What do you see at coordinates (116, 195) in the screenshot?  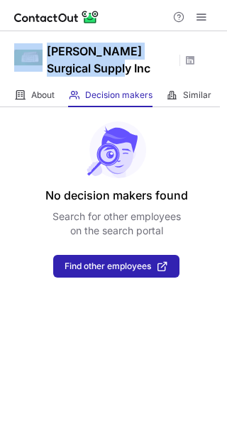 I see `header: No decision makers found` at bounding box center [116, 195].